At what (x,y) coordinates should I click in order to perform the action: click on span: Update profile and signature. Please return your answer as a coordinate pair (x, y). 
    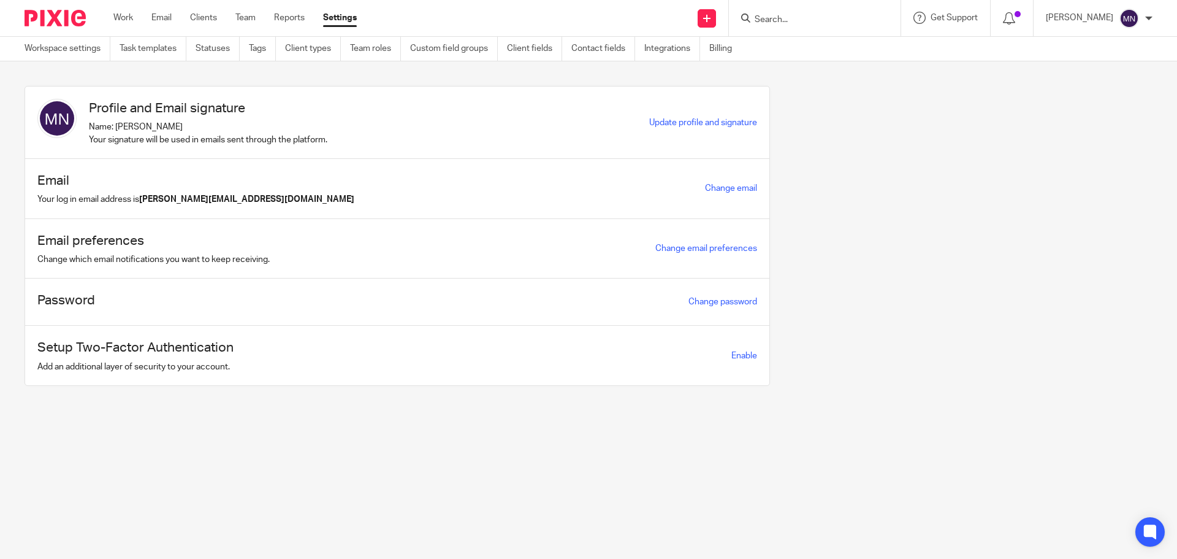
    Looking at the image, I should click on (703, 123).